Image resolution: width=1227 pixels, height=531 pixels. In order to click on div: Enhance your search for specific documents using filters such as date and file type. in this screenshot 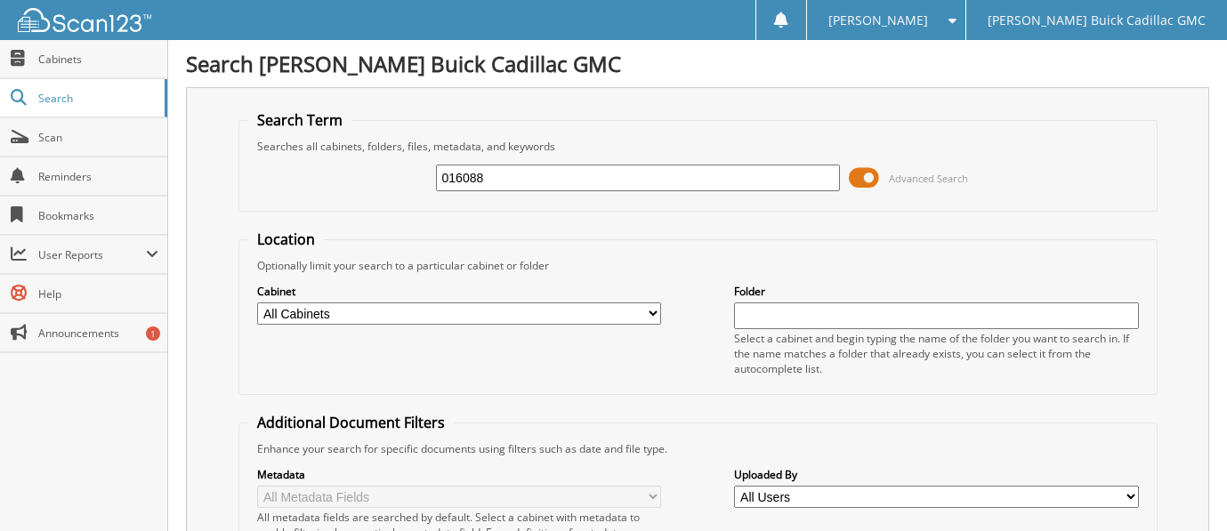, I will do `click(698, 449)`.